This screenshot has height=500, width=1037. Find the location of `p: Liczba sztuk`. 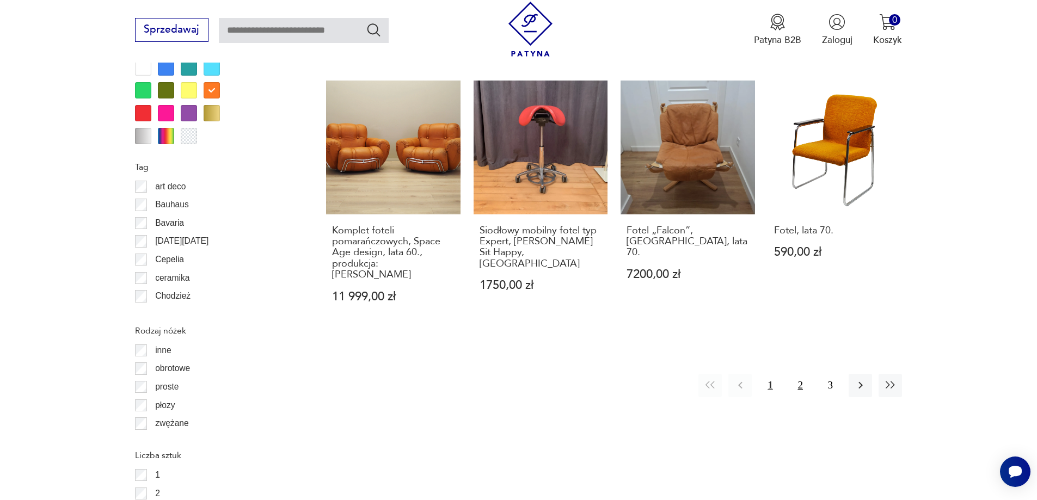

p: Liczba sztuk is located at coordinates (215, 456).